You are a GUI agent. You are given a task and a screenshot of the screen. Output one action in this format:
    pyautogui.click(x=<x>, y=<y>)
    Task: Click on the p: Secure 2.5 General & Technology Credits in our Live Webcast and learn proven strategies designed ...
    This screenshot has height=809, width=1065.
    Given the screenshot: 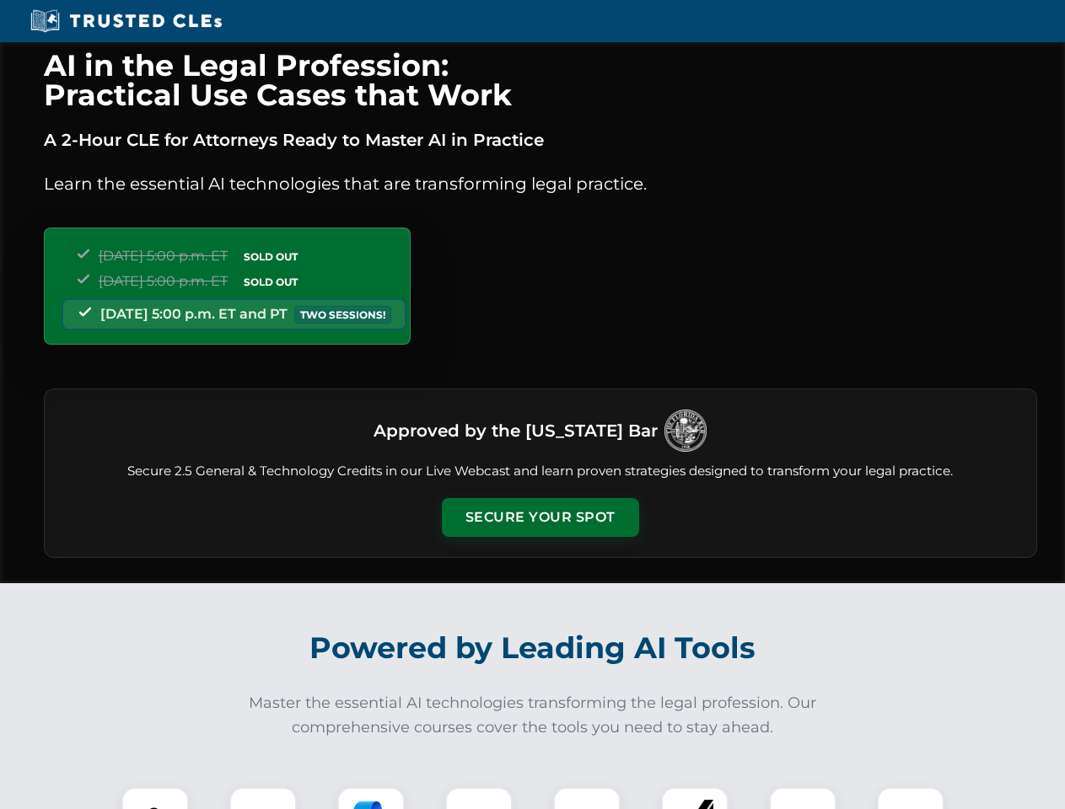 What is the action you would take?
    pyautogui.click(x=540, y=471)
    